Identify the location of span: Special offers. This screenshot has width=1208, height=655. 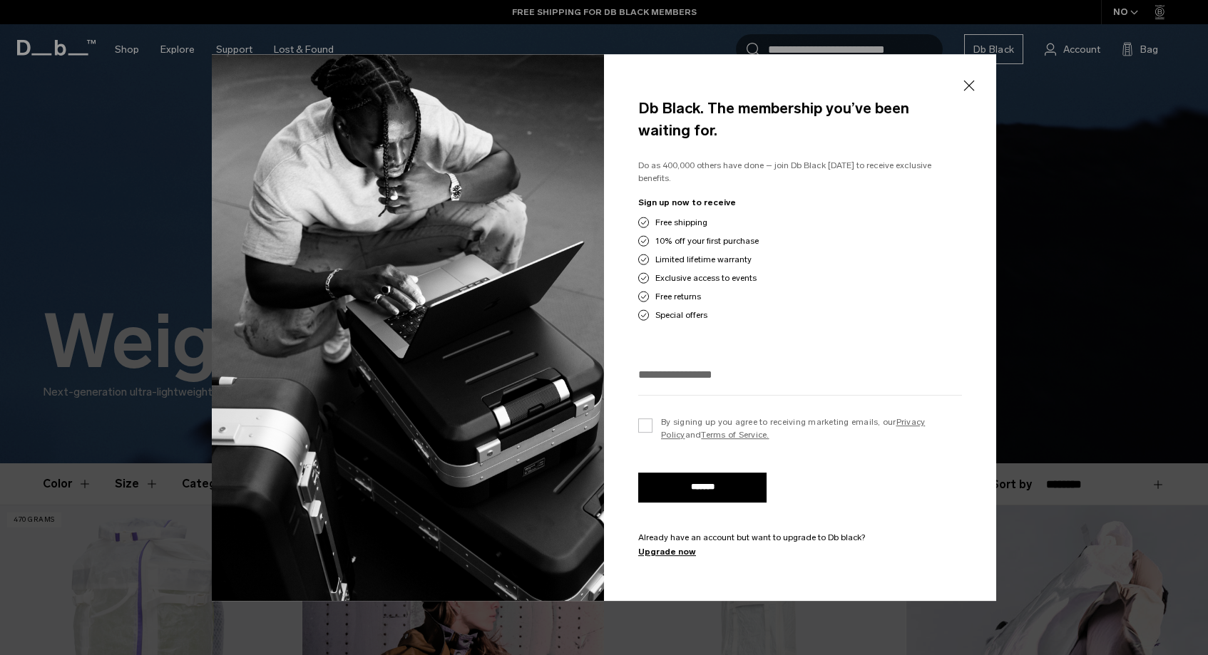
(681, 315).